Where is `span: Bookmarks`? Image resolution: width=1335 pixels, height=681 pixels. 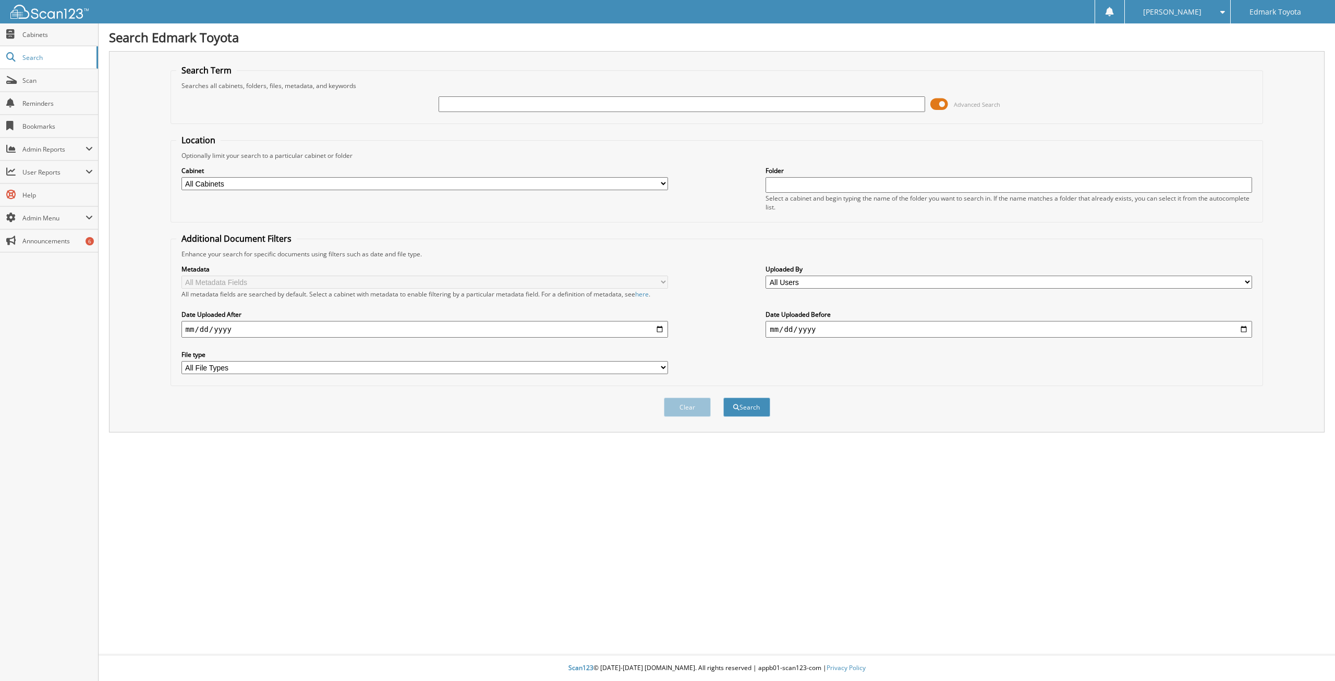 span: Bookmarks is located at coordinates (57, 126).